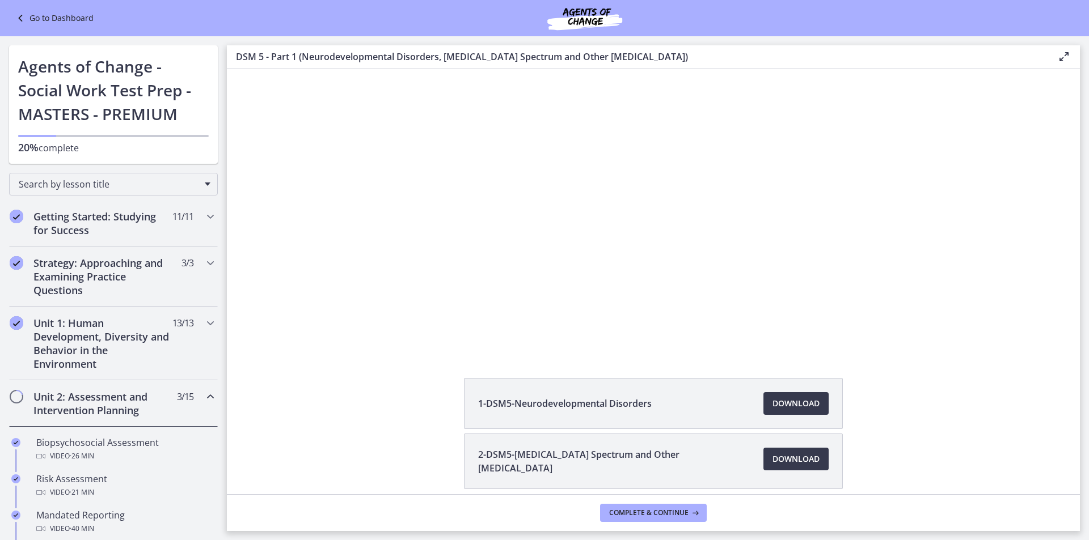 The image size is (1089, 540). I want to click on div: Biopsychosocial Assessment, so click(125, 450).